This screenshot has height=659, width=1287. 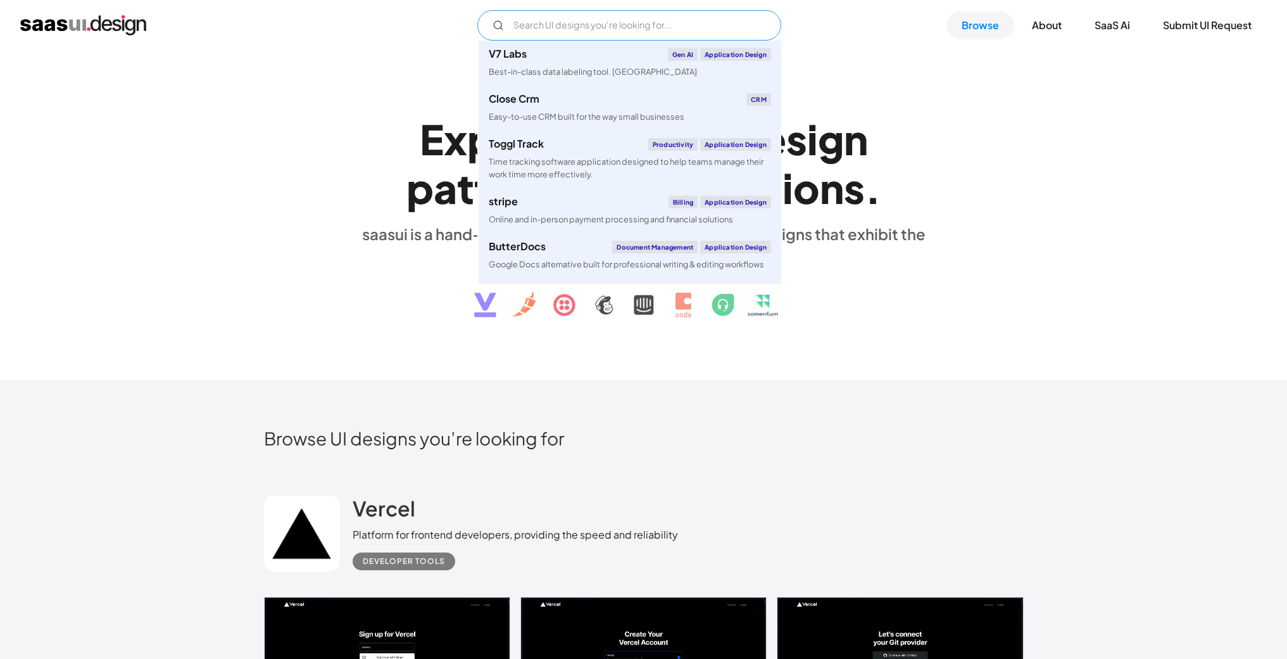 What do you see at coordinates (644, 295) in the screenshot?
I see `img: text, icon, saas logo` at bounding box center [644, 295].